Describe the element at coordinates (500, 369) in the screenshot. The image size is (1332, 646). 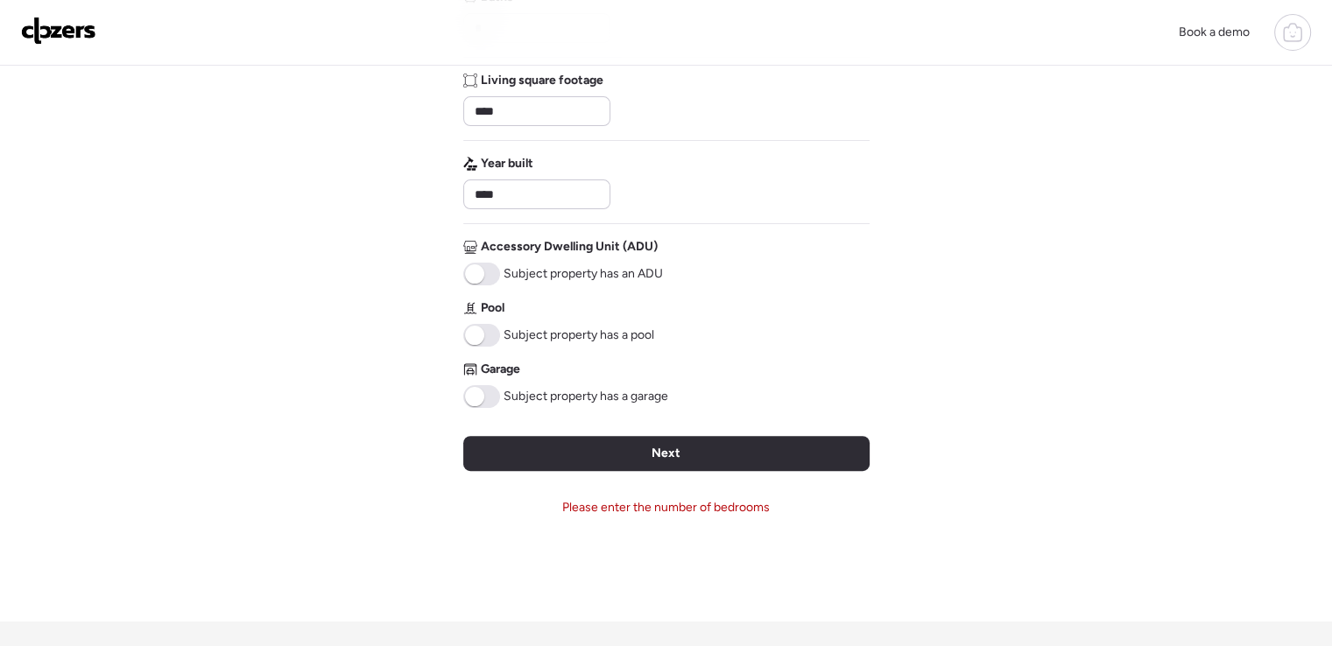
I see `span: Garage` at that location.